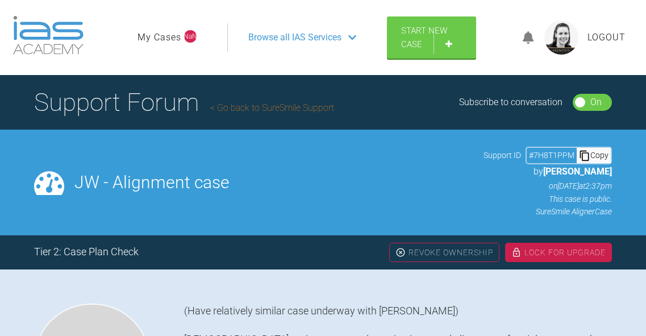  Describe the element at coordinates (424, 38) in the screenshot. I see `span: Start New Case` at that location.